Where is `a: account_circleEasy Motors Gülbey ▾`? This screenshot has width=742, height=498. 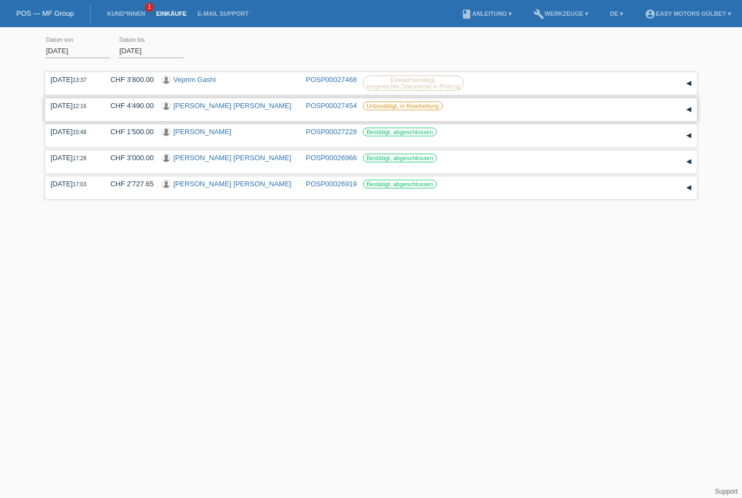
a: account_circleEasy Motors Gülbey ▾ is located at coordinates (688, 14).